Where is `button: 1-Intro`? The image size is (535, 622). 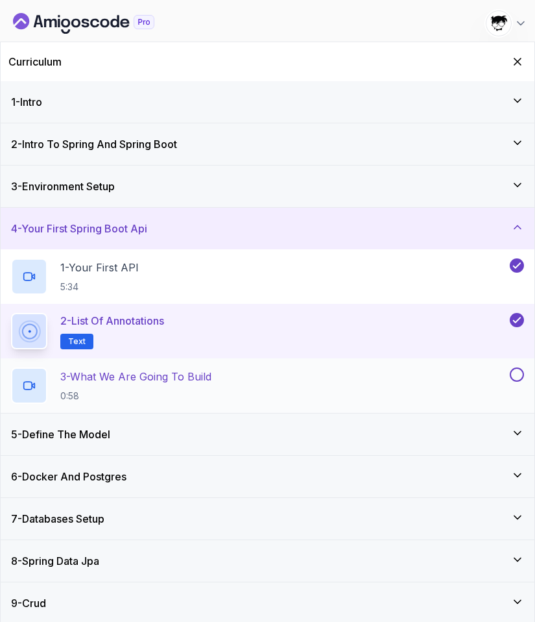 button: 1-Intro is located at coordinates (267, 102).